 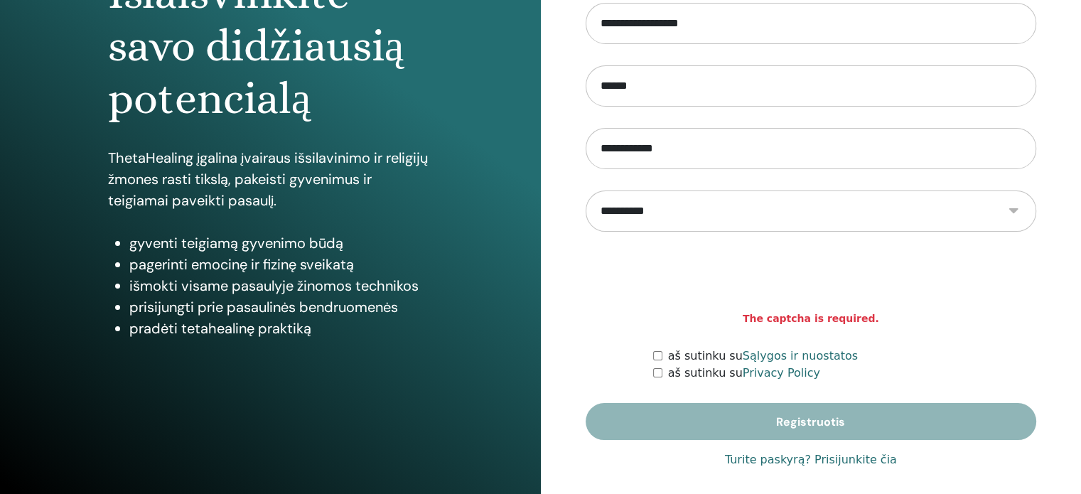 What do you see at coordinates (811, 318) in the screenshot?
I see `strong: The captcha is required.` at bounding box center [811, 318].